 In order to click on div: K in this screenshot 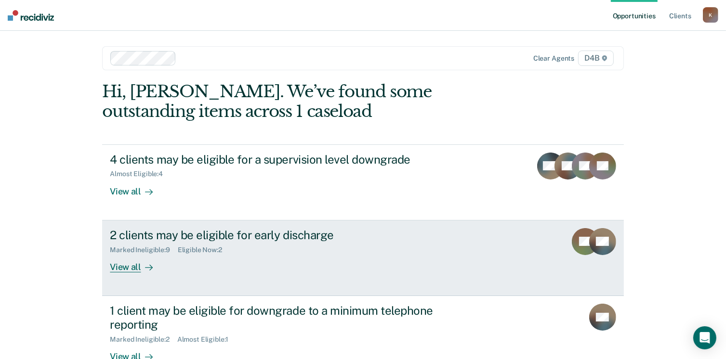, I will do `click(710, 15)`.